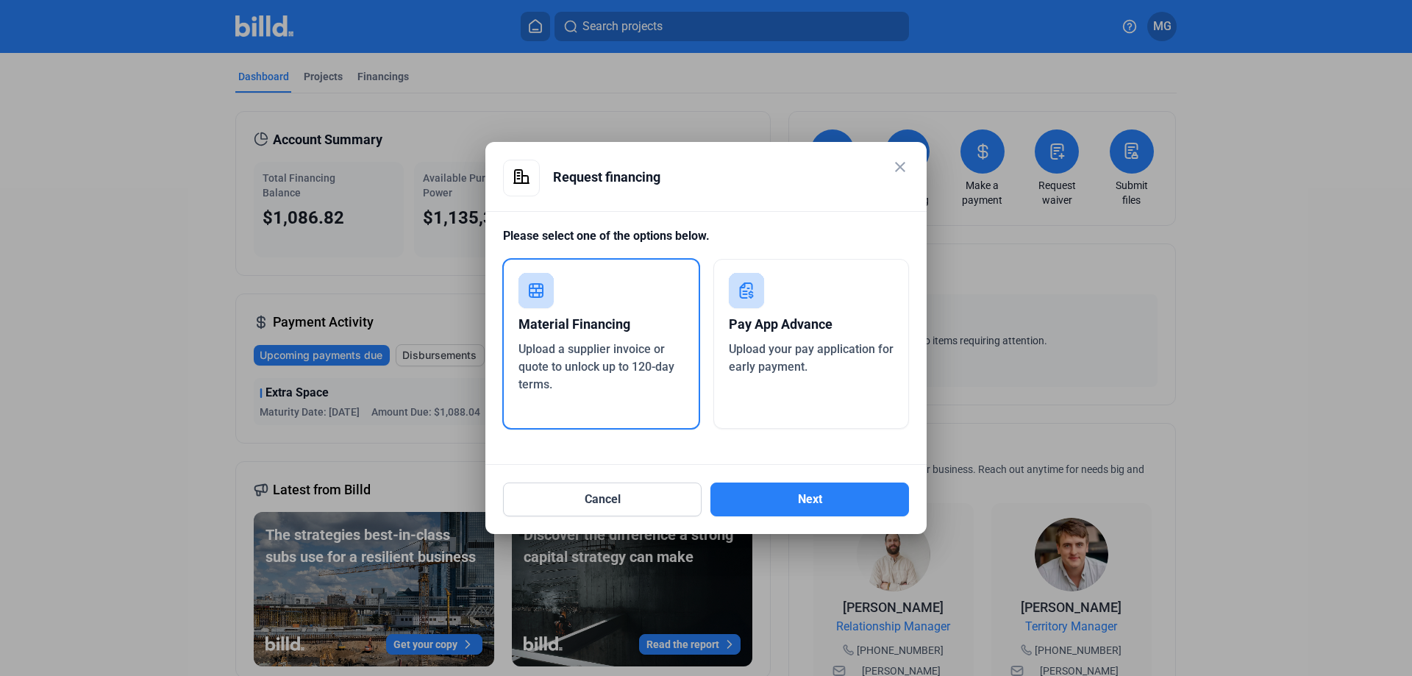  I want to click on div: Request financing, so click(731, 177).